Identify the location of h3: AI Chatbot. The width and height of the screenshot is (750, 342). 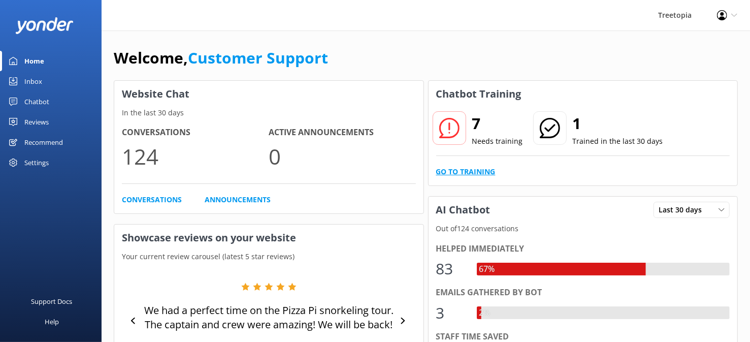
(463, 210).